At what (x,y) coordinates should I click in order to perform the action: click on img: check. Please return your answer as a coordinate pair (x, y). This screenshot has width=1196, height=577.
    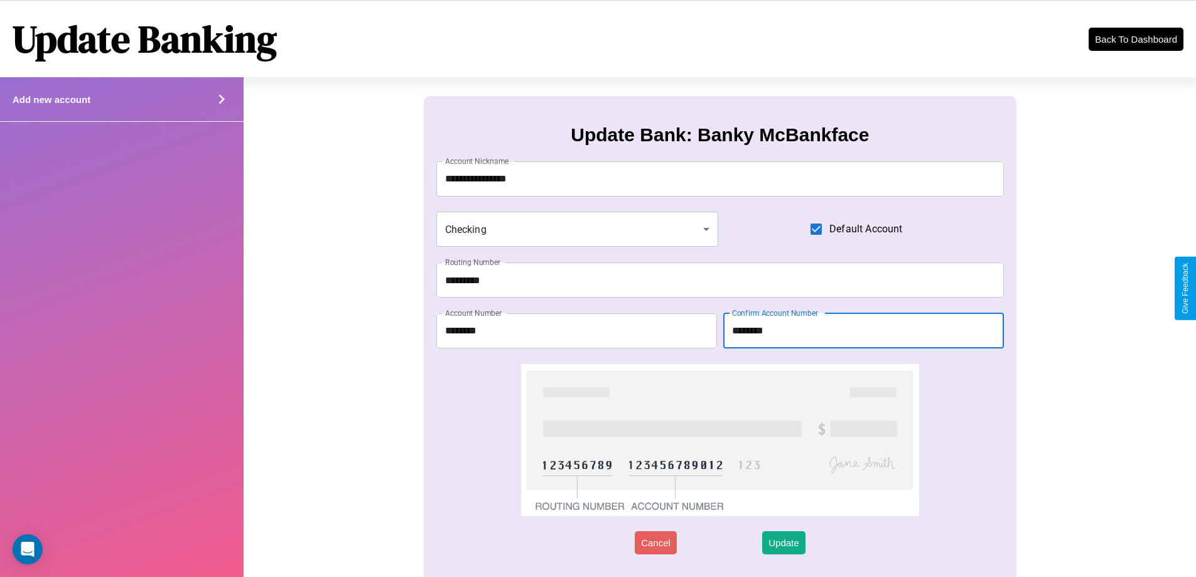
    Looking at the image, I should click on (719, 440).